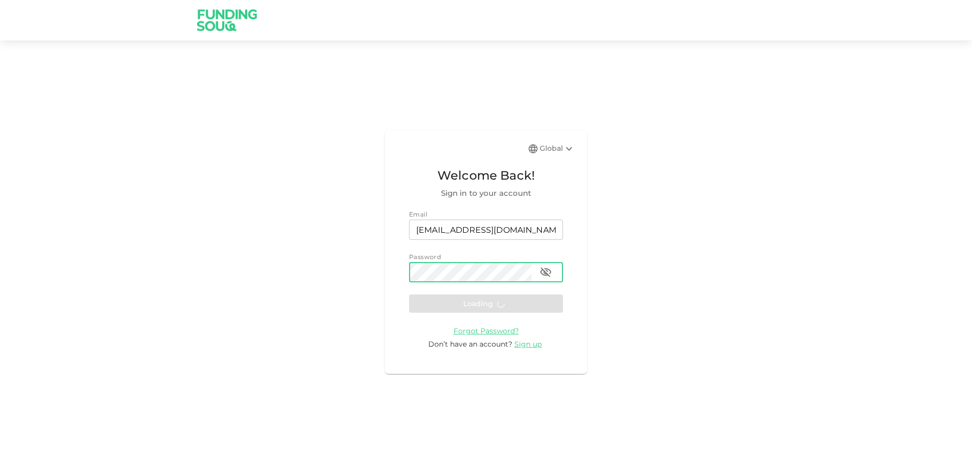  Describe the element at coordinates (486, 193) in the screenshot. I see `span: Sign in to your account` at that location.